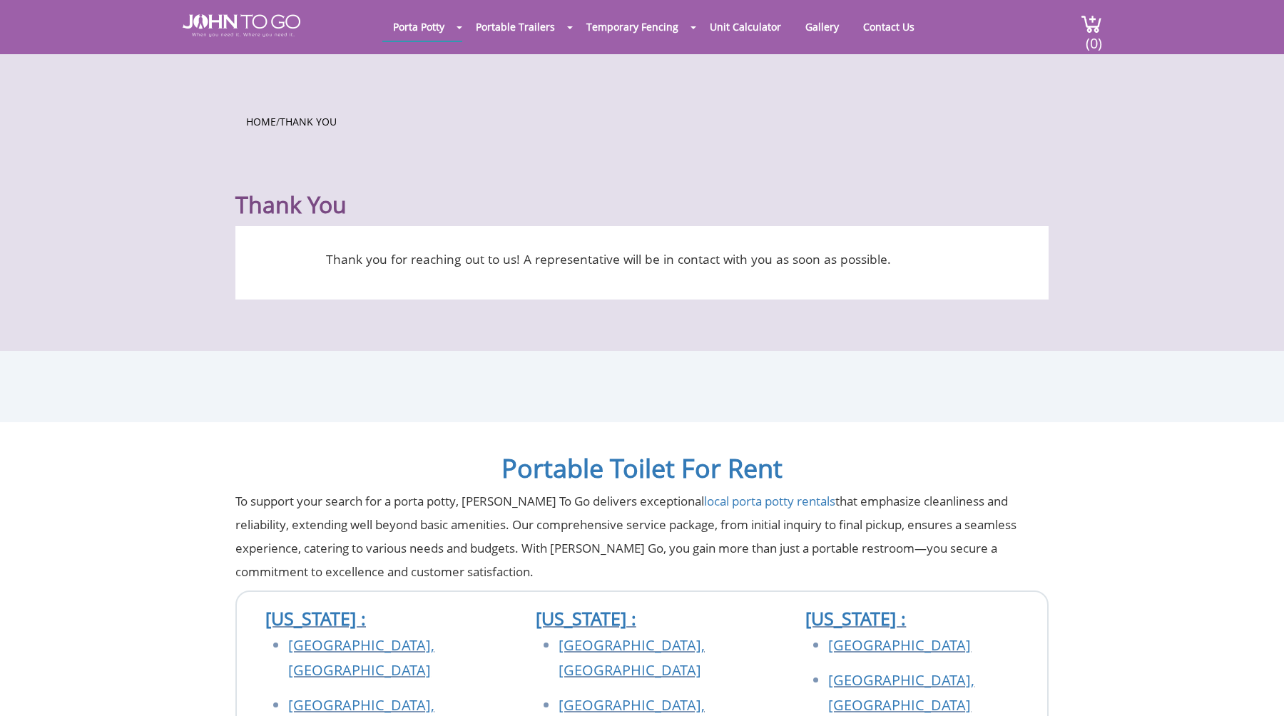 The image size is (1284, 716). Describe the element at coordinates (515, 26) in the screenshot. I see `a: Portable Trailers` at that location.